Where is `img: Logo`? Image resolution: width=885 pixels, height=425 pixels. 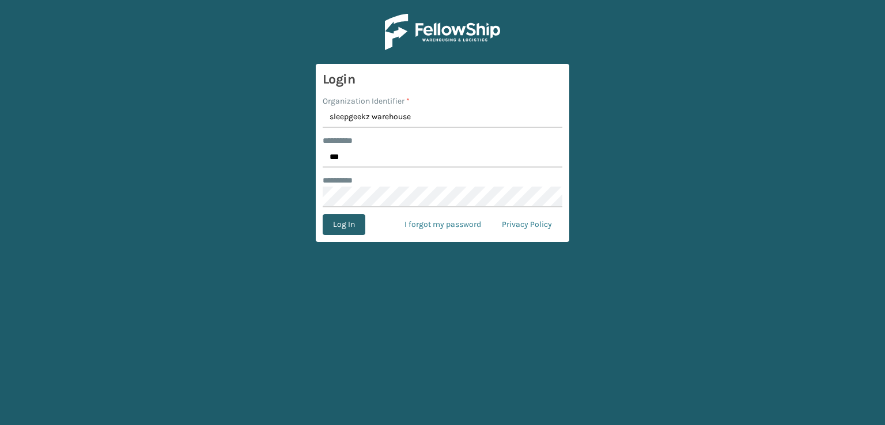 img: Logo is located at coordinates (443, 32).